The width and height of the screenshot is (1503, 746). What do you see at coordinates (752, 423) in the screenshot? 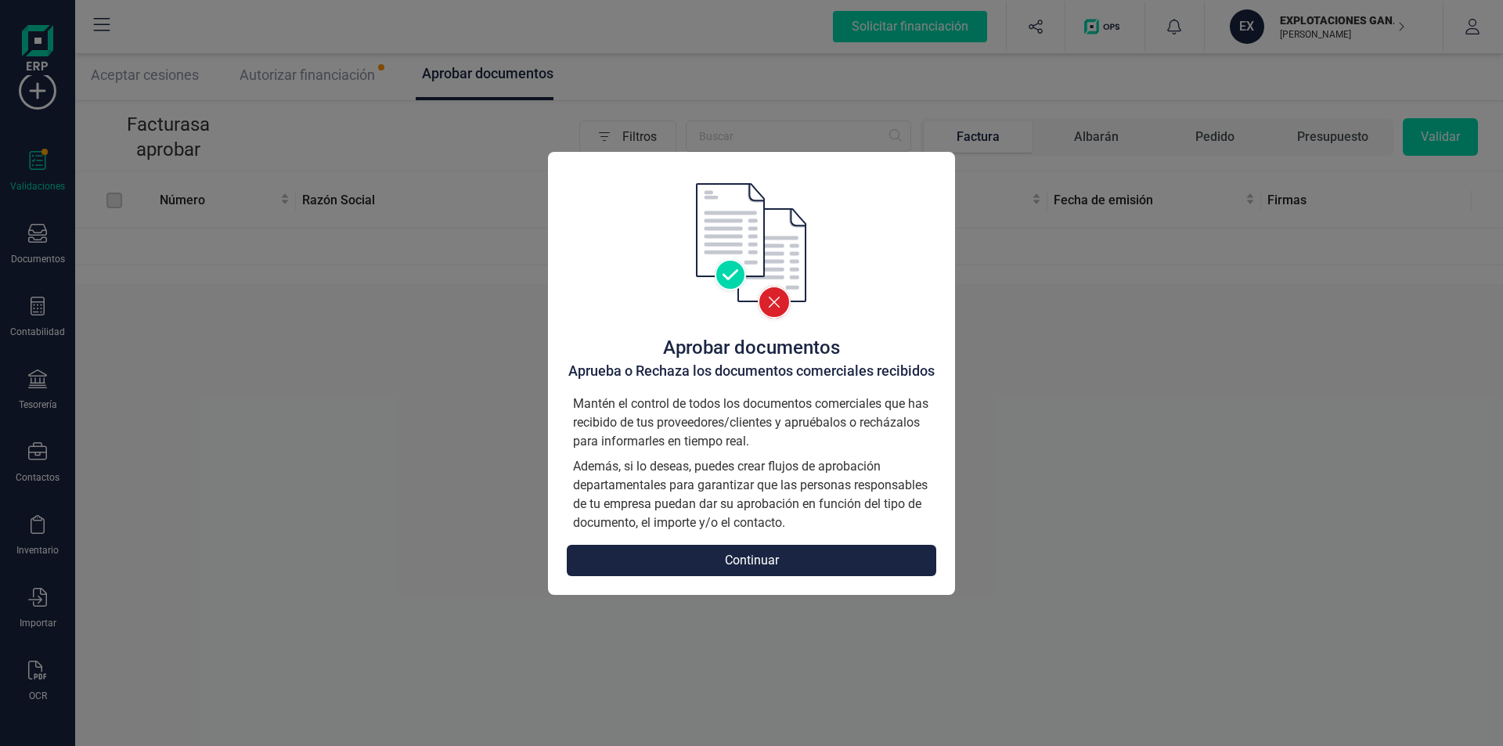
I see `p: Mantén el control de todos los documentos comerciales que has recibido de tus proveedores/cliente...` at bounding box center [752, 423].